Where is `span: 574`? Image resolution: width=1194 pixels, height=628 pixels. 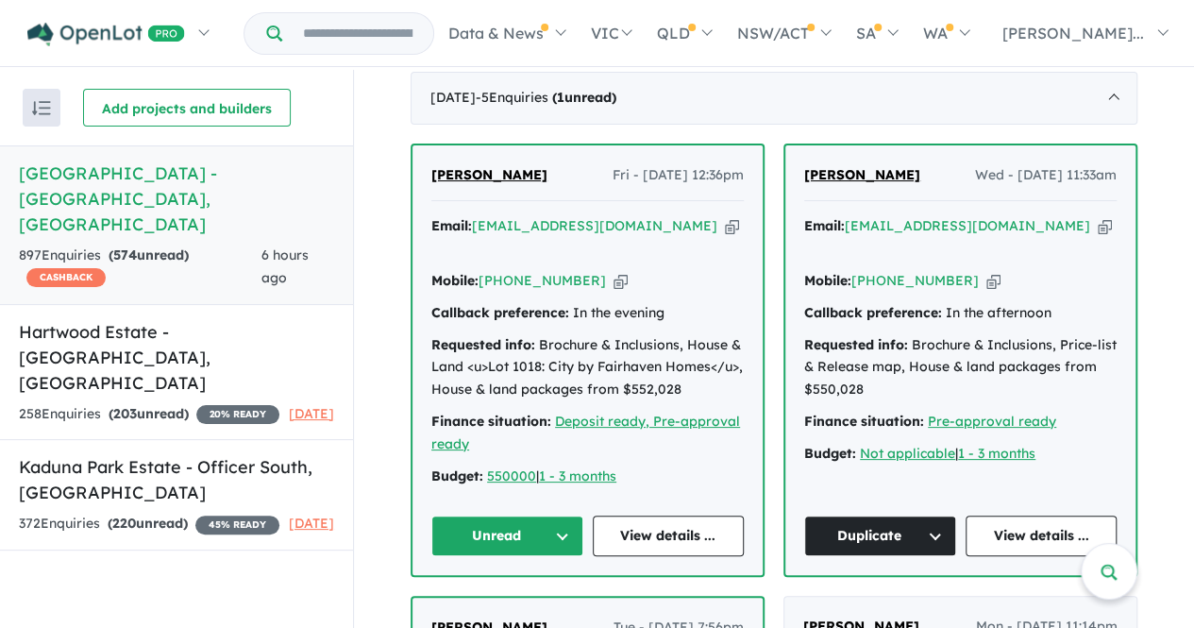
span: 574 is located at coordinates (125, 255).